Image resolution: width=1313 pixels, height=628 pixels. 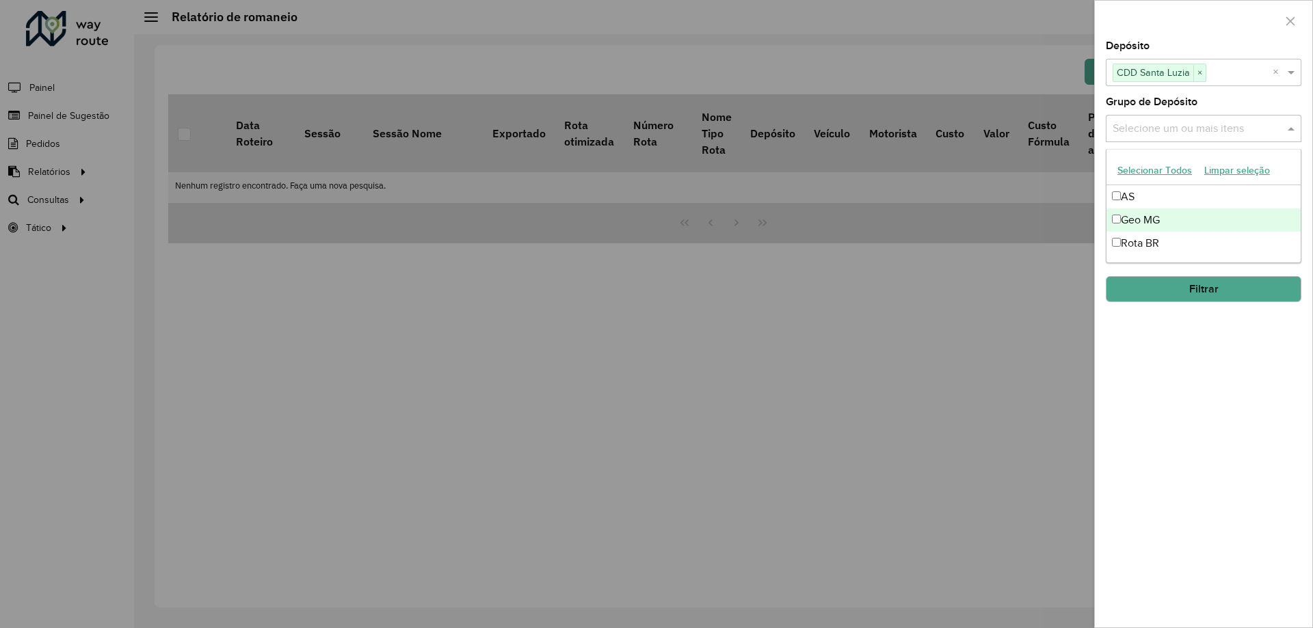 I want to click on div: Rota BR, so click(x=1204, y=243).